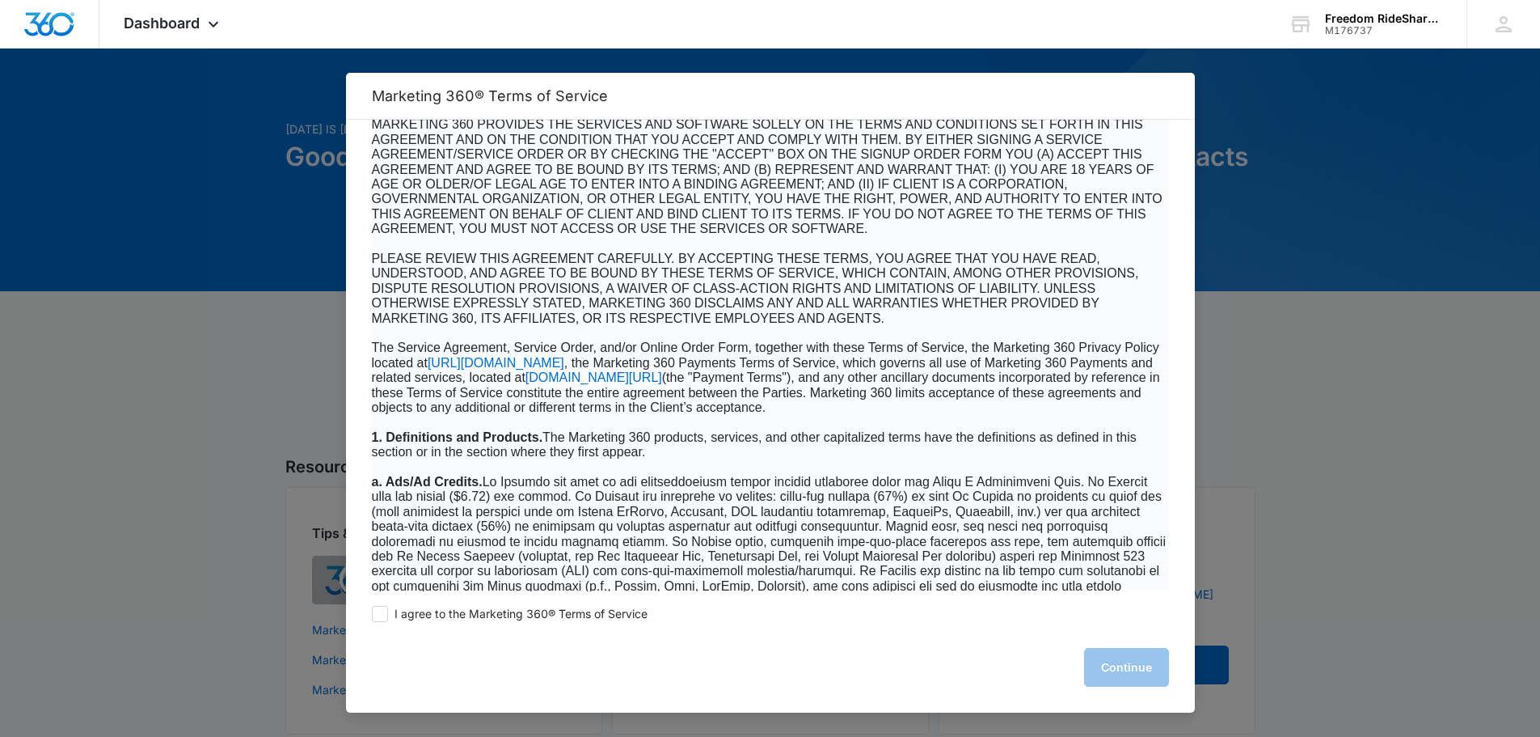  I want to click on span: Dashboard, so click(162, 23).